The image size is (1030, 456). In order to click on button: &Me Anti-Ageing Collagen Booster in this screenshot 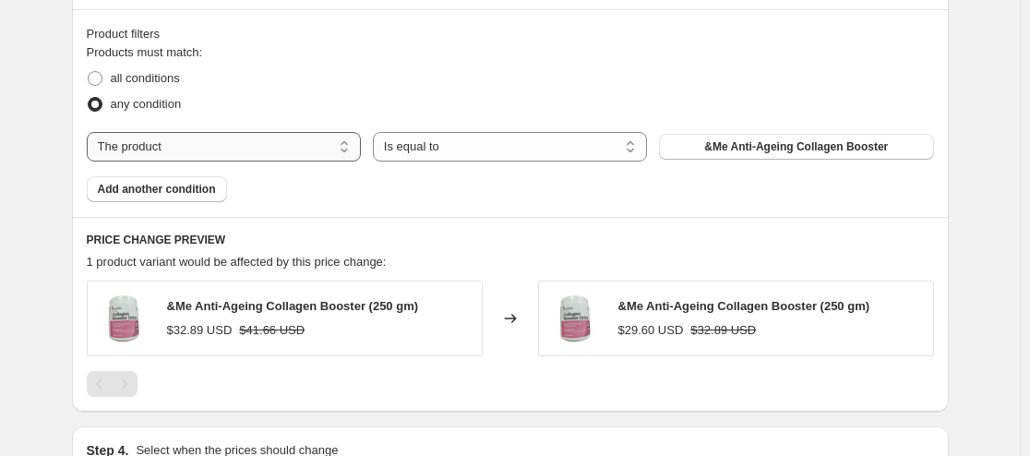, I will do `click(796, 147)`.